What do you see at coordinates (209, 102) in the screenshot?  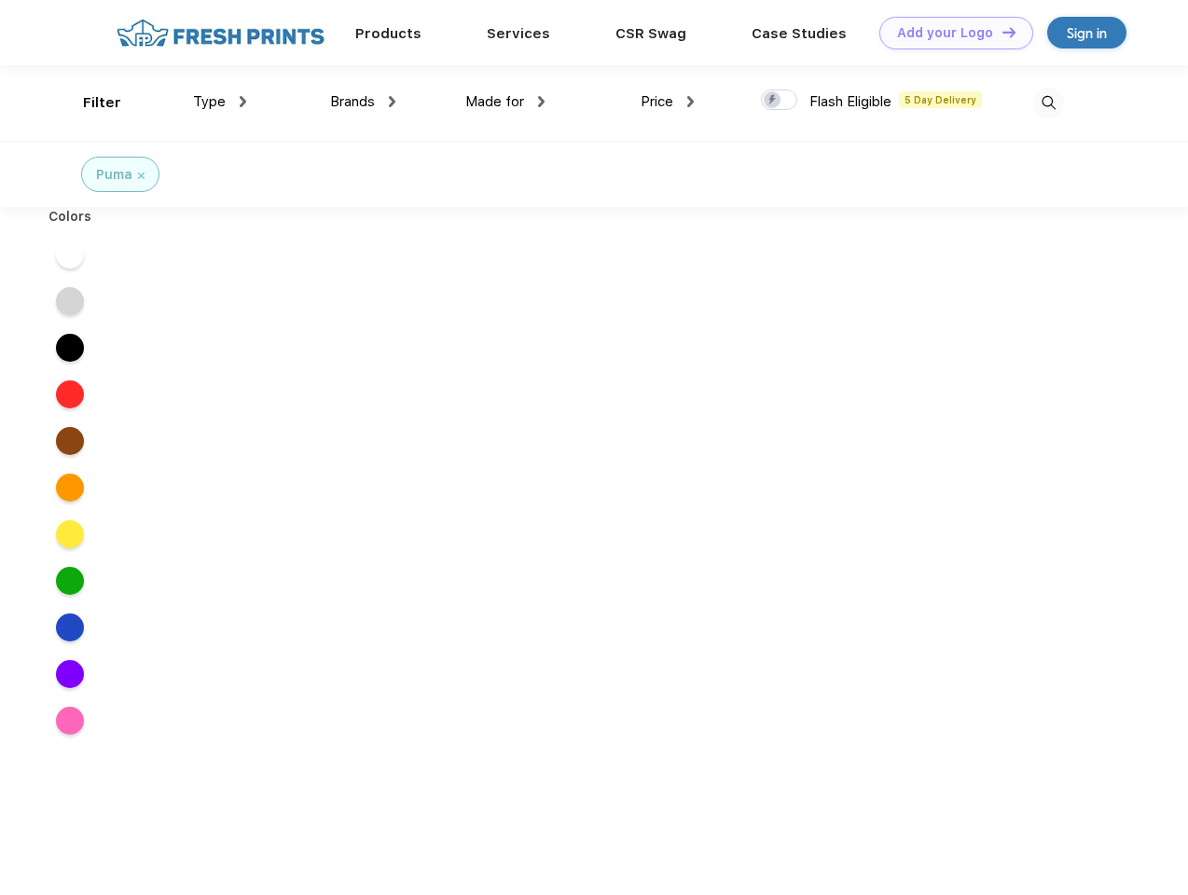 I see `span: Type` at bounding box center [209, 102].